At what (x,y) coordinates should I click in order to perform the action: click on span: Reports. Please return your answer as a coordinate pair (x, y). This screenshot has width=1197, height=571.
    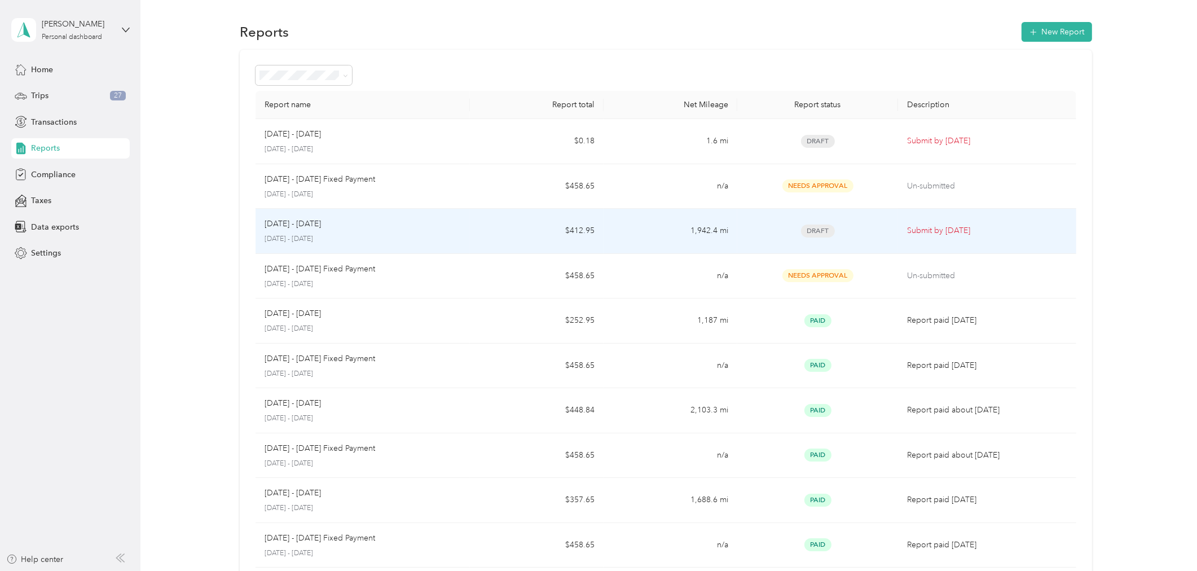
    Looking at the image, I should click on (45, 148).